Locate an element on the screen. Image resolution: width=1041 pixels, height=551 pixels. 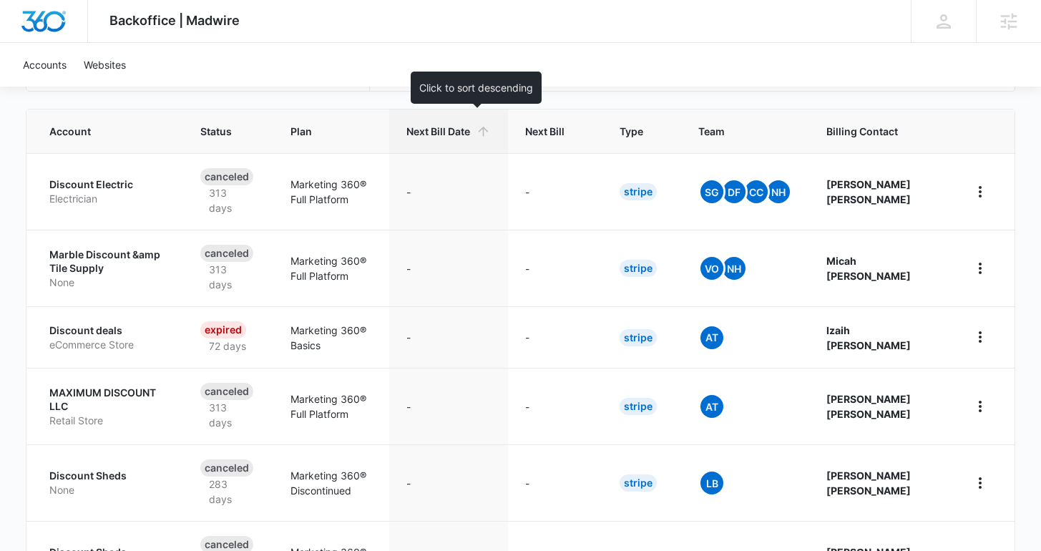
span: Plan is located at coordinates (331, 131).